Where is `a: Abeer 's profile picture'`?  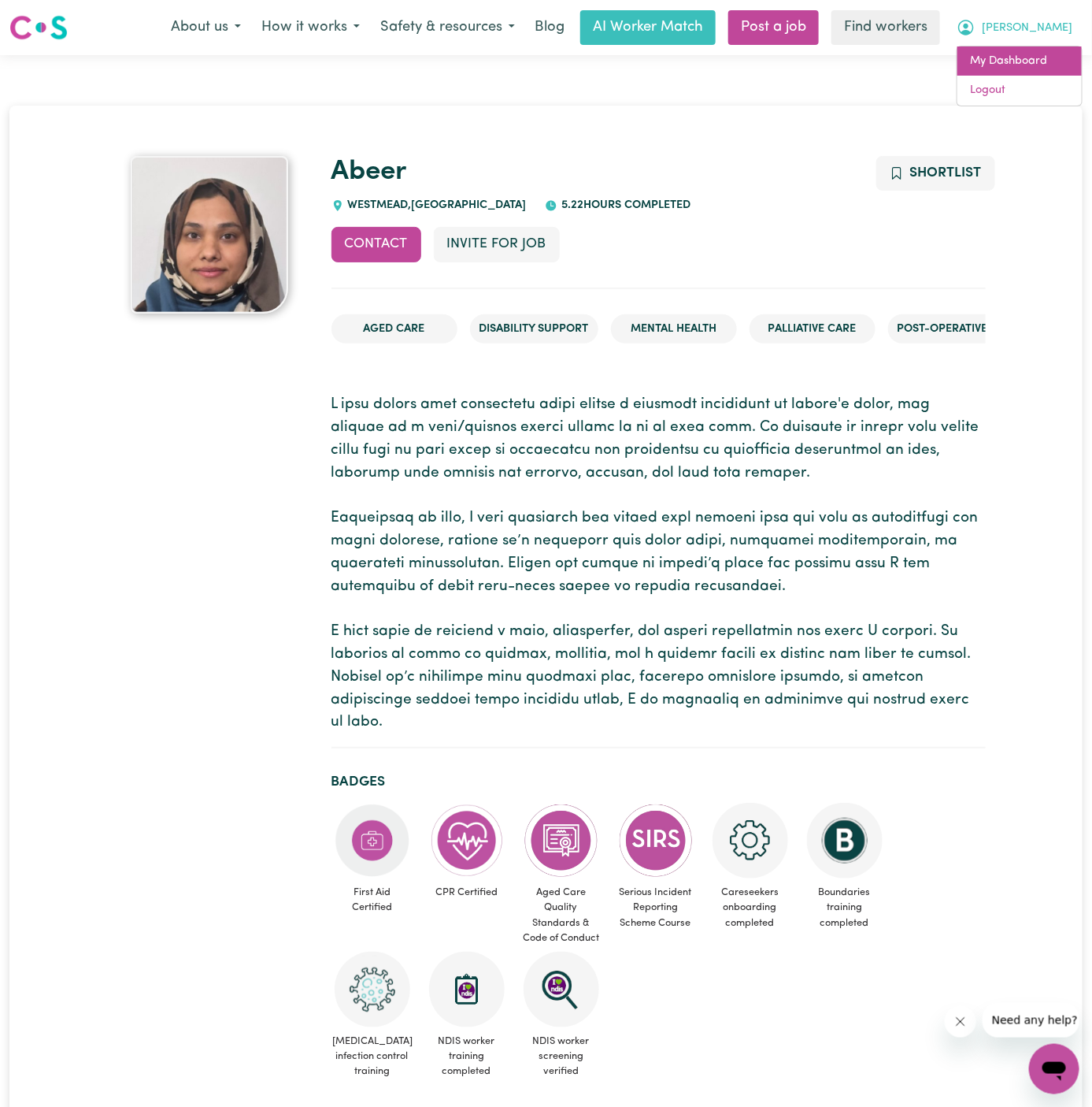 a: Abeer 's profile picture' is located at coordinates (209, 235).